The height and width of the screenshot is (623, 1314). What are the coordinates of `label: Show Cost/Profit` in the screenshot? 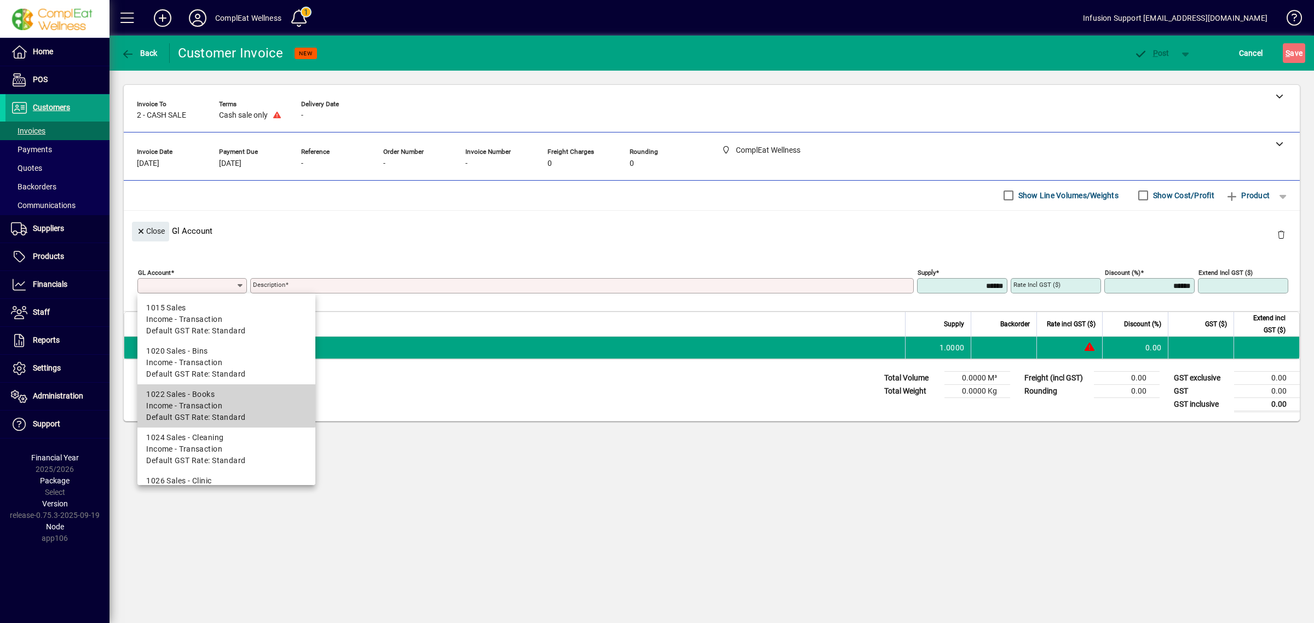 It's located at (1183, 196).